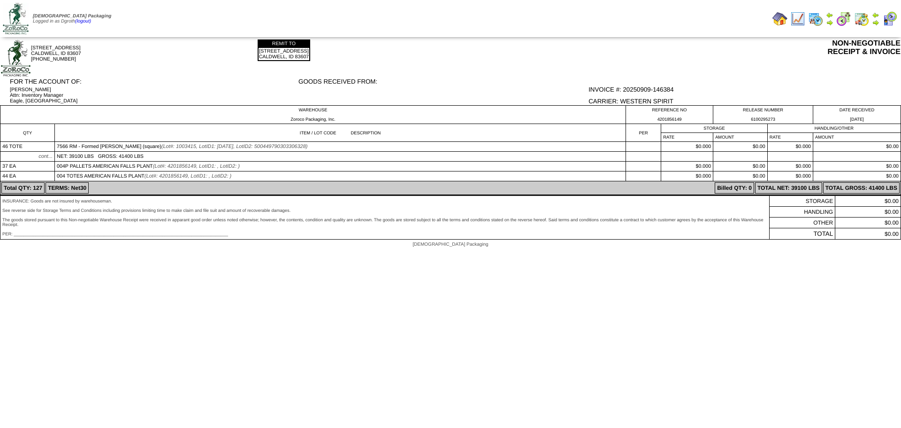 The image size is (901, 428). I want to click on td: 37 EA, so click(28, 166).